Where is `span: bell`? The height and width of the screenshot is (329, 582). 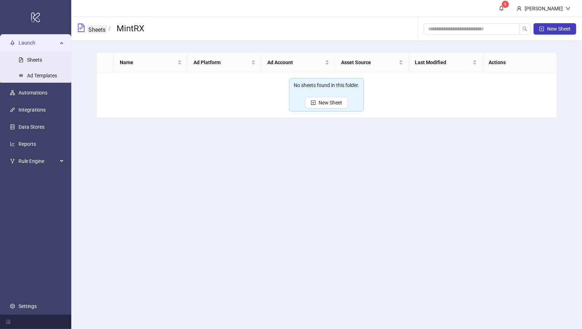 span: bell is located at coordinates (501, 8).